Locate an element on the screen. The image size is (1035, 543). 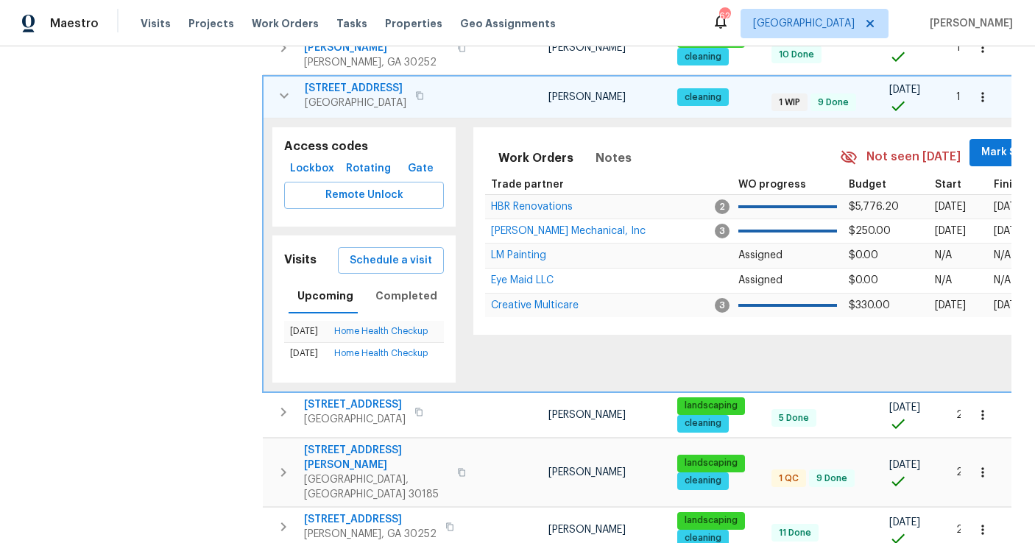
span: 21 is located at coordinates (962, 415).